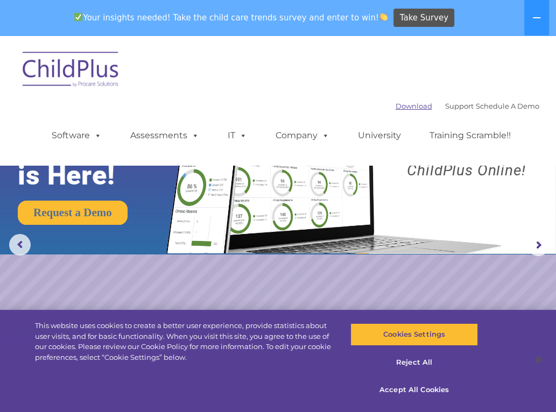 The image size is (556, 412). Describe the element at coordinates (76, 136) in the screenshot. I see `a: Software` at that location.